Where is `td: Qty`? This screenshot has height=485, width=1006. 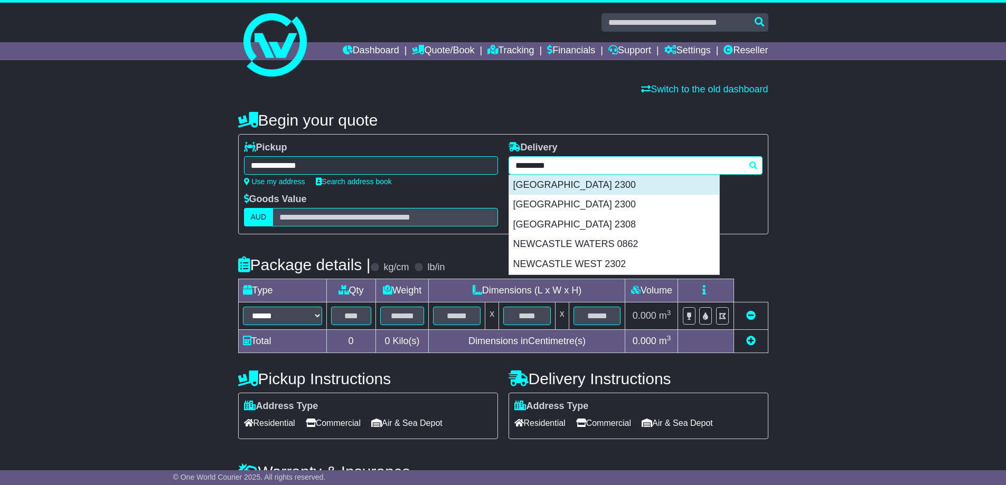 td: Qty is located at coordinates (351, 291).